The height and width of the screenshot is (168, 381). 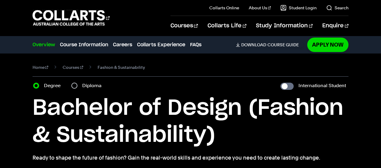 I want to click on label: Degree, so click(x=54, y=86).